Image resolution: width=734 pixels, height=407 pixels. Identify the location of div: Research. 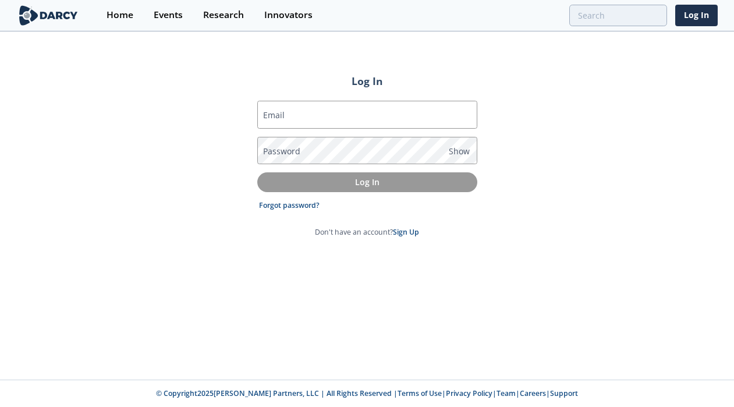
(223, 15).